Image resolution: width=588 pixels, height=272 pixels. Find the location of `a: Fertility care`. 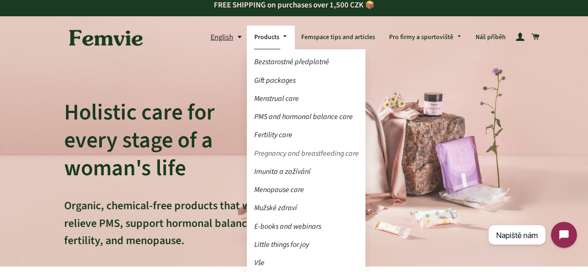

a: Fertility care is located at coordinates (306, 135).